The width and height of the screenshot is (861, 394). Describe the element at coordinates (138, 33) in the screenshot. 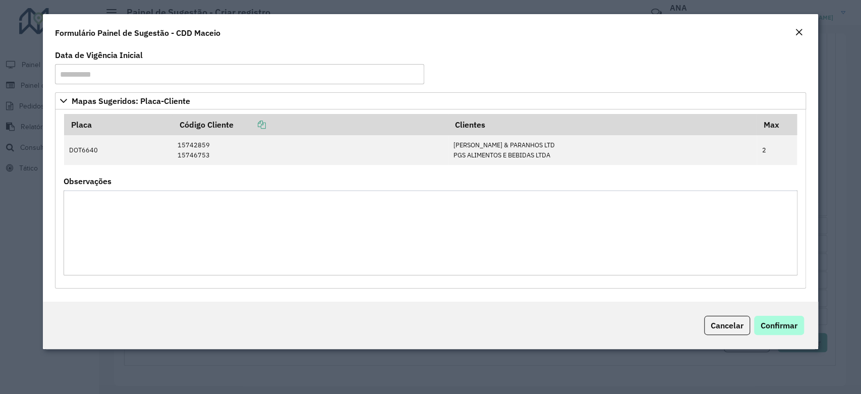

I see `h4: Formulário Painel de Sugestão - CDD Maceio` at that location.